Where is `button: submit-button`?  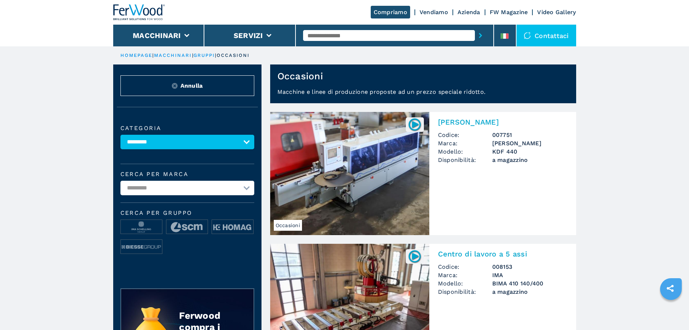
button: submit-button is located at coordinates (480, 35).